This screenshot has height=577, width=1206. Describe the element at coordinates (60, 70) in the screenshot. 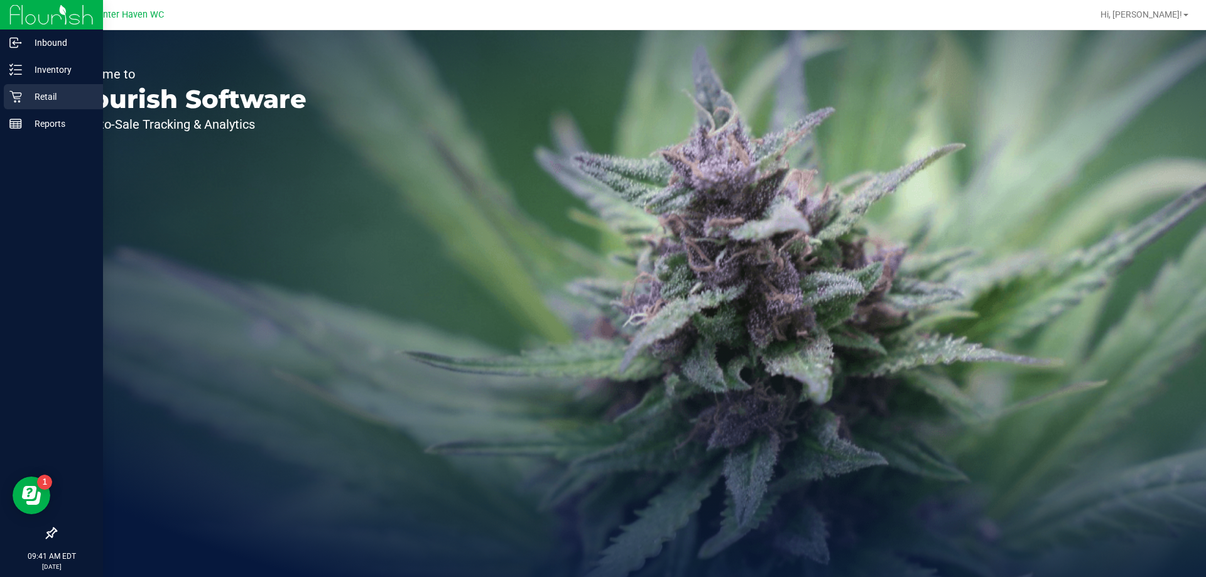

I see `p: Inventory` at that location.